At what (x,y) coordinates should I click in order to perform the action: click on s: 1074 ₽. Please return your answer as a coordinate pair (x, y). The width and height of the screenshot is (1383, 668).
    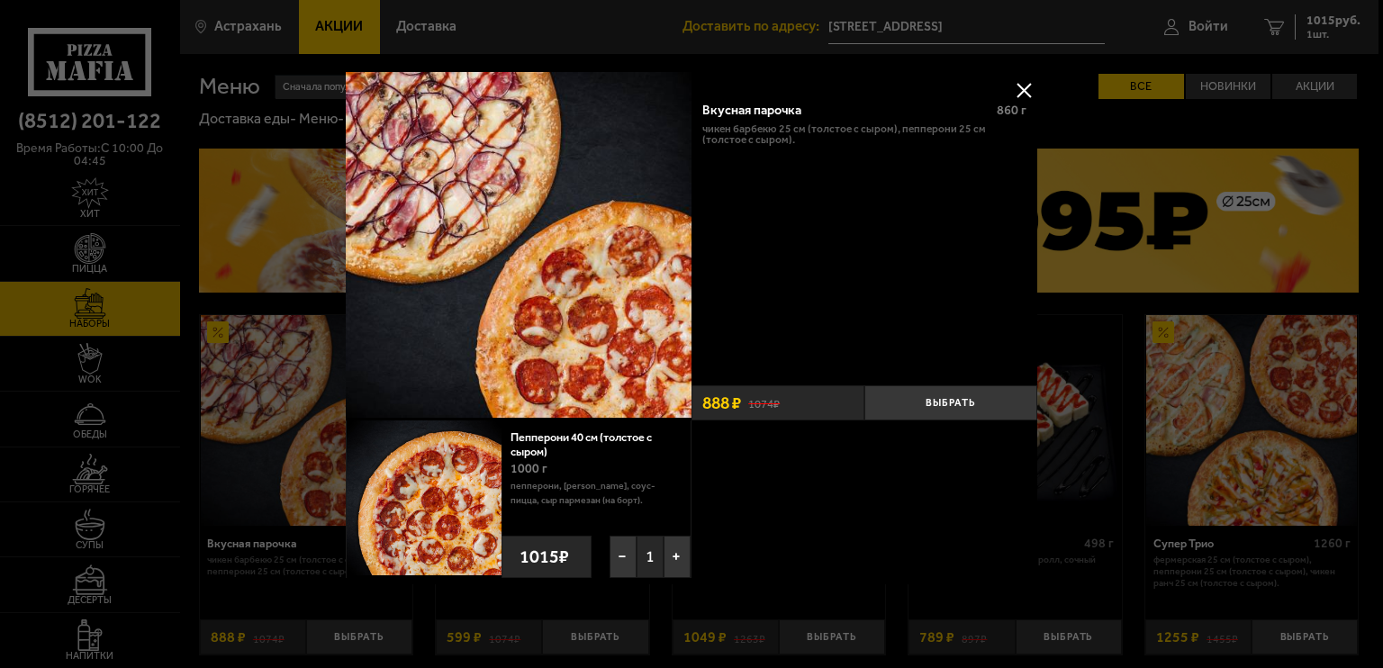
    Looking at the image, I should click on (763, 402).